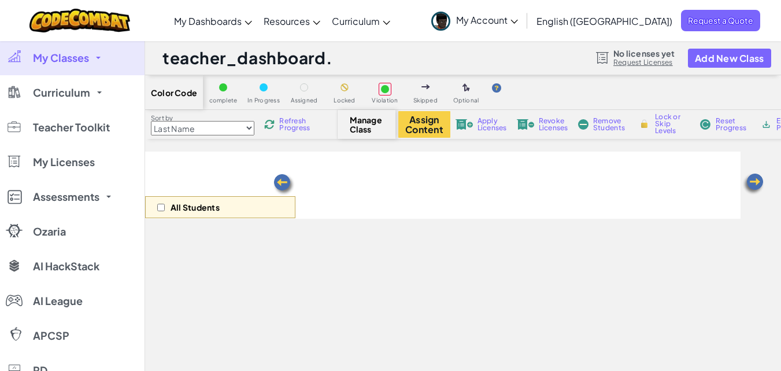 Image resolution: width=781 pixels, height=371 pixels. I want to click on span: Optional, so click(466, 100).